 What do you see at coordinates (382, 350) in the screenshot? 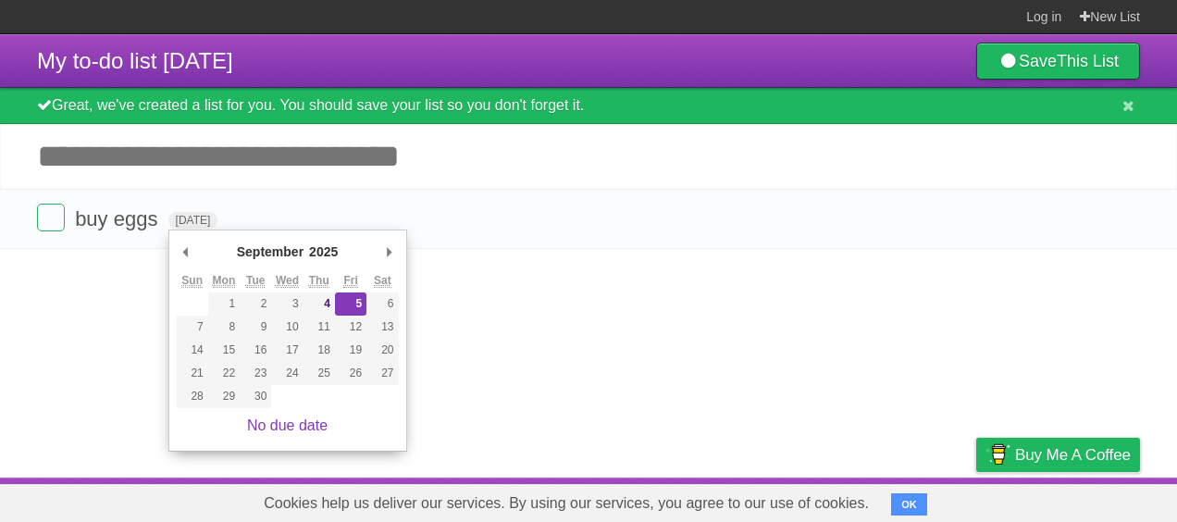
I see `button: 20` at bounding box center [382, 350].